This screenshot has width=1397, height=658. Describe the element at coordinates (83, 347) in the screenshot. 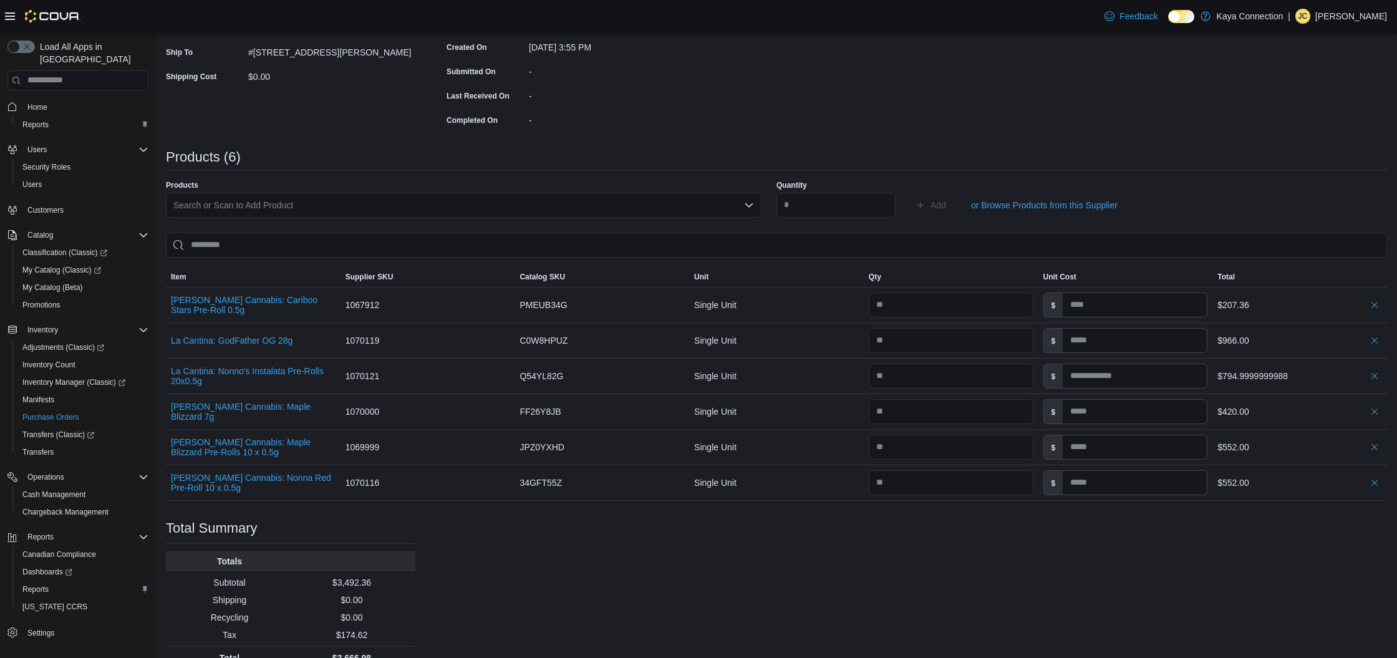

I see `span: Adjustments (Classic)` at that location.